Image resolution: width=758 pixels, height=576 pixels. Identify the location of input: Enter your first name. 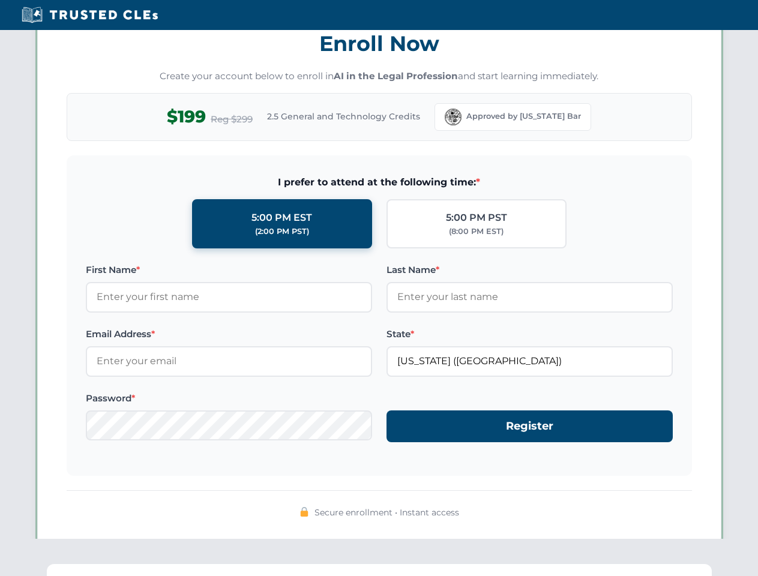
(229, 297).